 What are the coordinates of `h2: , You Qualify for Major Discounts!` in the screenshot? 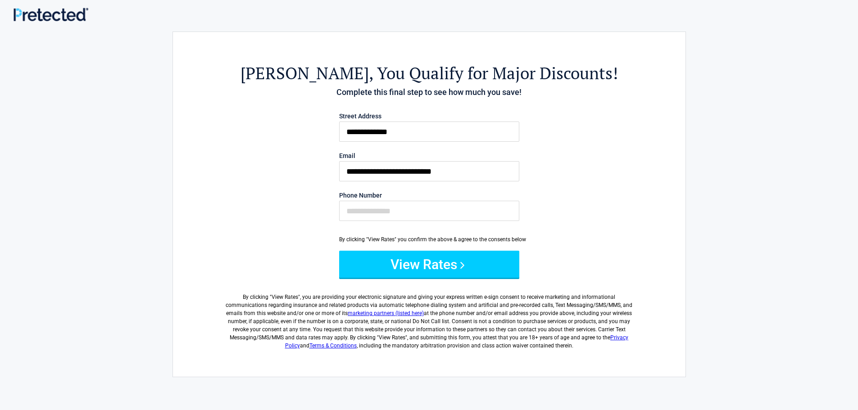 It's located at (429, 73).